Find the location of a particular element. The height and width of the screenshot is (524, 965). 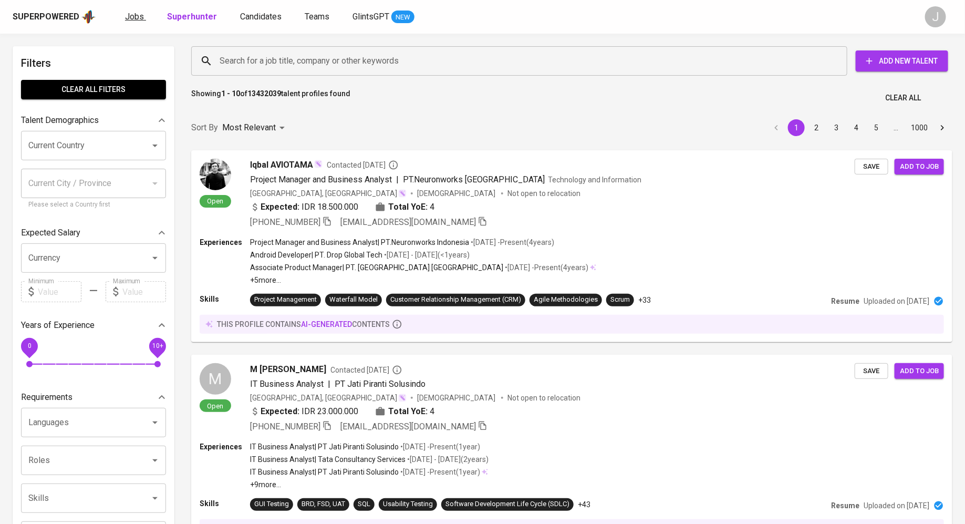

p: IT Business Analyst | Tata Consultancy Services is located at coordinates (328, 459).